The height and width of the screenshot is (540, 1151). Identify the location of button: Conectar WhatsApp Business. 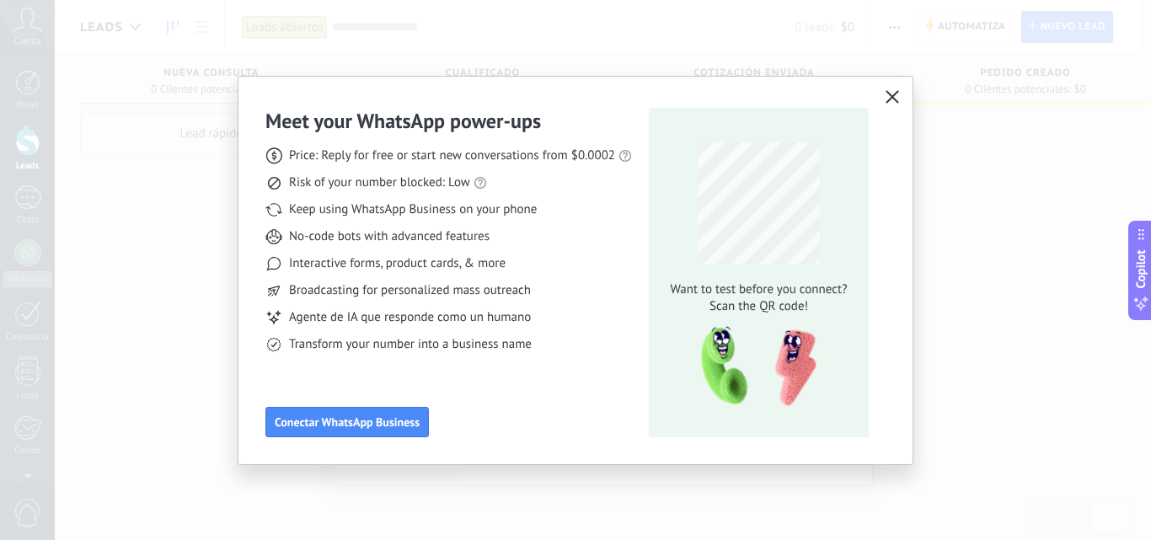
(347, 422).